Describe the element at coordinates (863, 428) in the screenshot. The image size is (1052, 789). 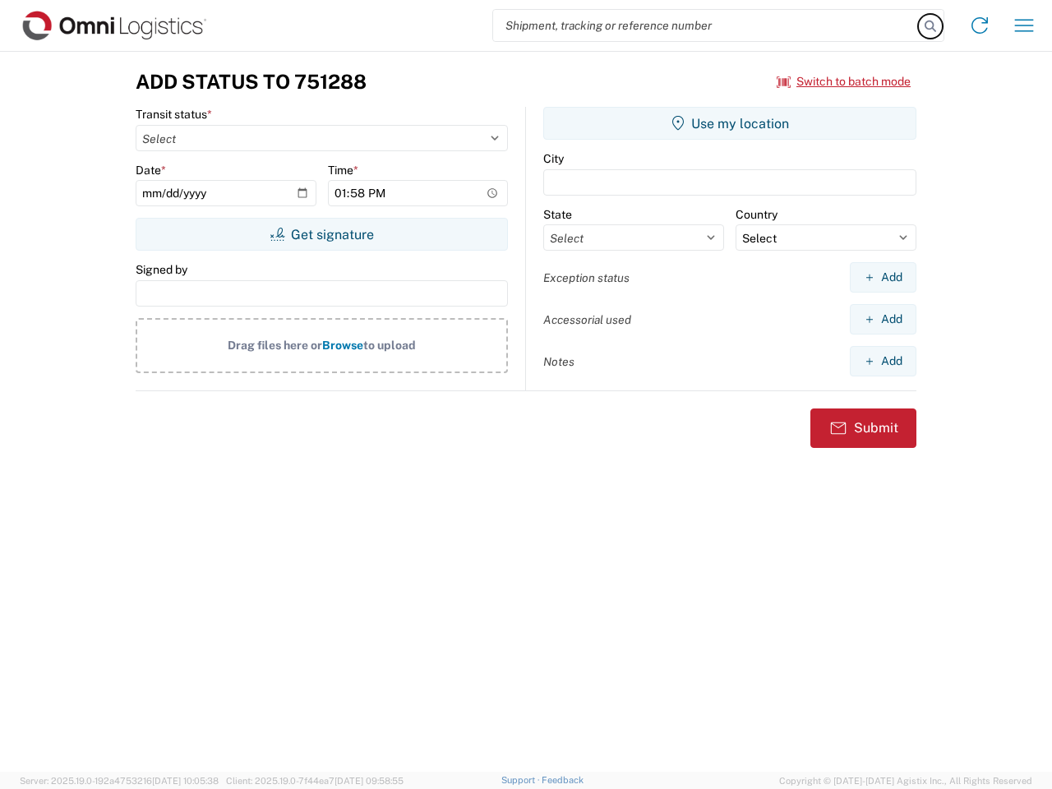
I see `button: Submit` at that location.